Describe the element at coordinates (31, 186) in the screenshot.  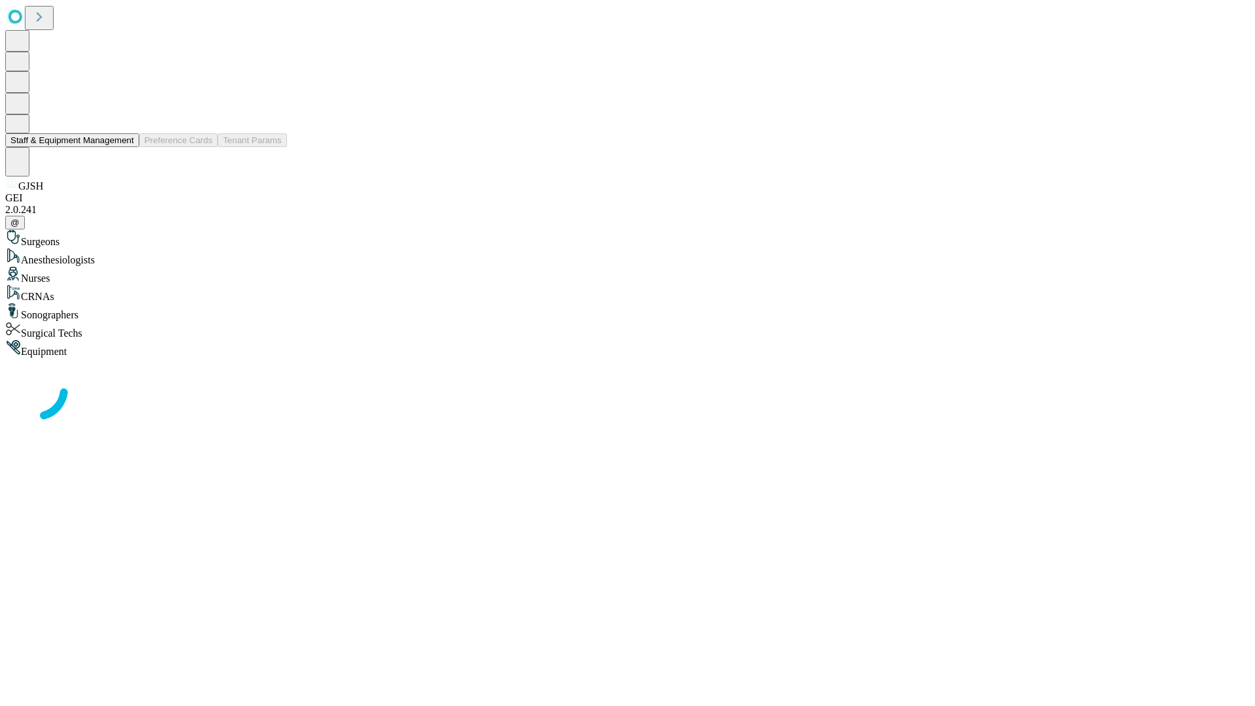
I see `span: GJSH` at that location.